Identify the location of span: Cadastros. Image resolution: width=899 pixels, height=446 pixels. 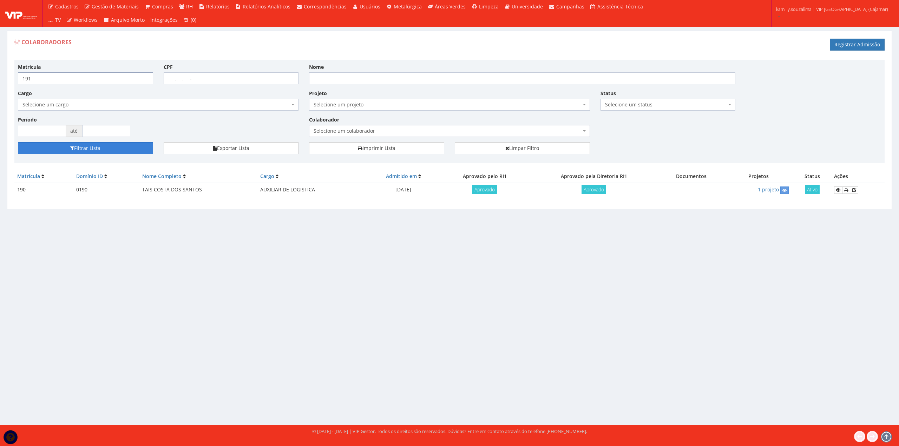
(67, 6).